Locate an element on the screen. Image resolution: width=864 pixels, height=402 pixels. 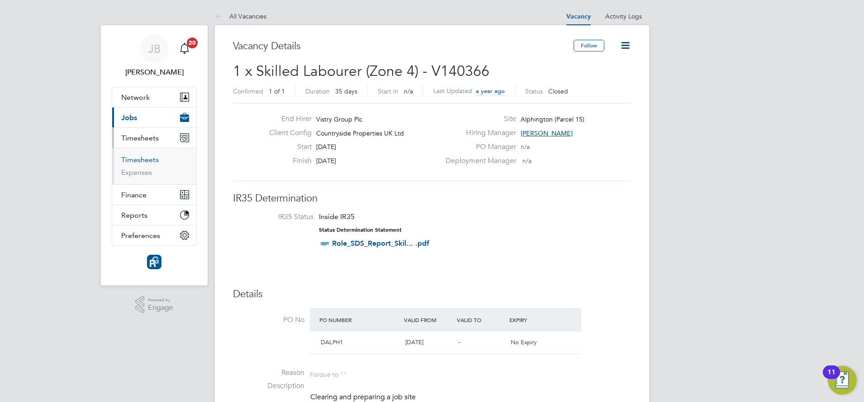
h3: IR35 Determination is located at coordinates (432, 199).